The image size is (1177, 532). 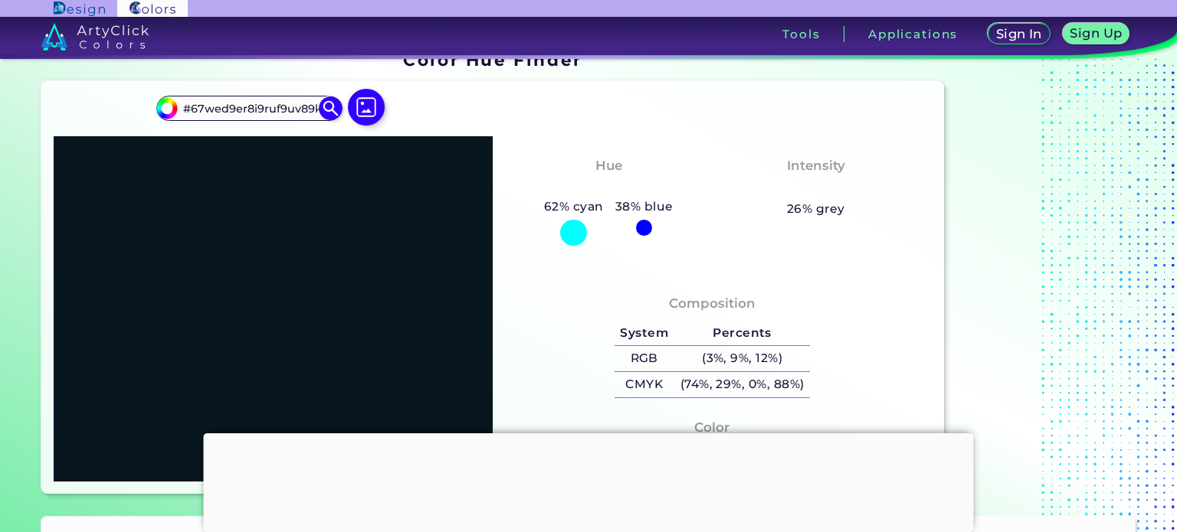 What do you see at coordinates (643, 207) in the screenshot?
I see `h5: 38% blue` at bounding box center [643, 207].